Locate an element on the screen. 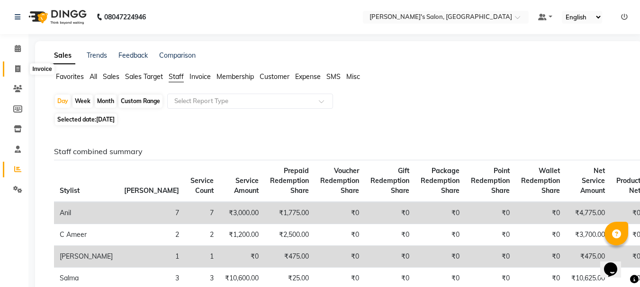  div: Month is located at coordinates (106, 101).